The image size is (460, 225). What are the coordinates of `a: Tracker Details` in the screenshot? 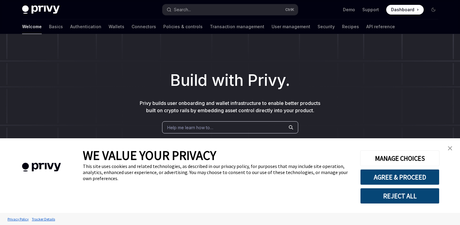 It's located at (43, 219).